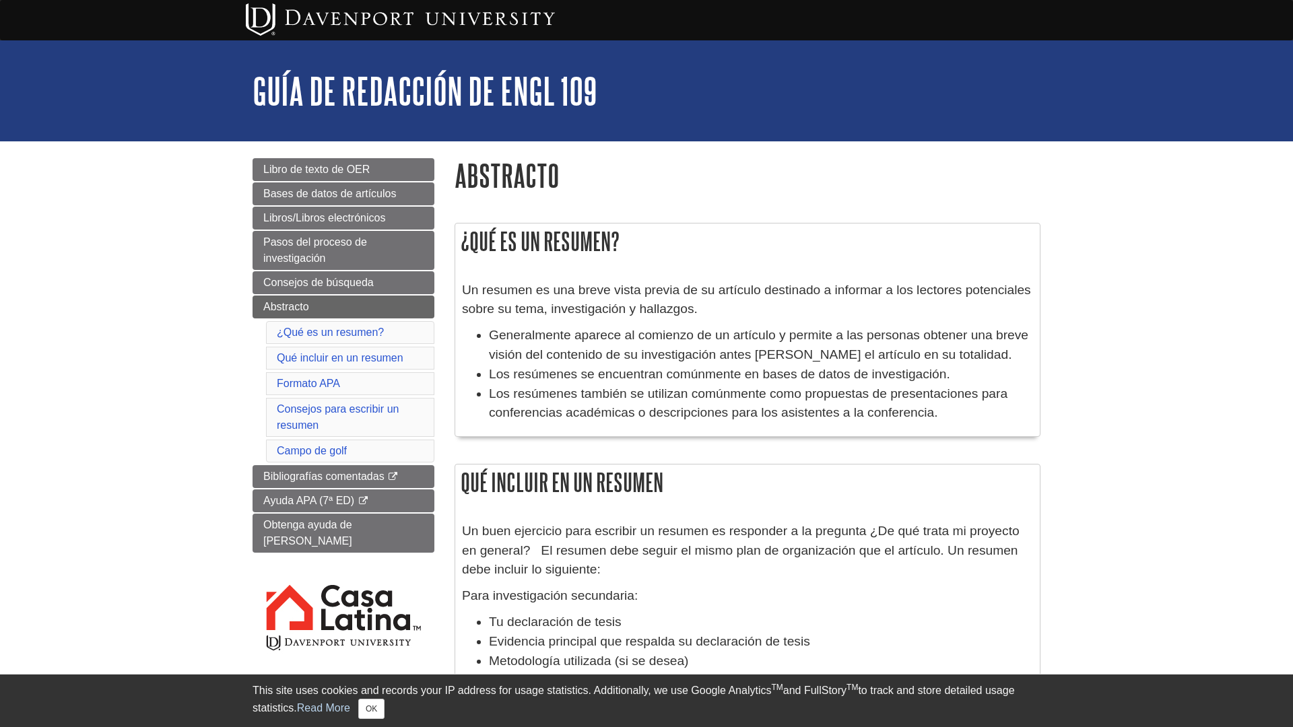 The width and height of the screenshot is (1293, 727). Describe the element at coordinates (761, 622) in the screenshot. I see `li: Tu declaración de tesis` at that location.